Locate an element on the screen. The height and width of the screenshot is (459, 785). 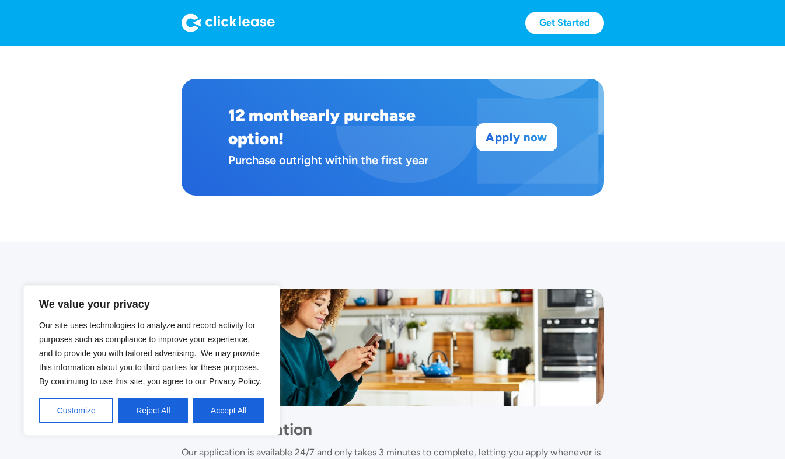
span: Our site uses technologies to analyze and record activity for purposes such as compliance to impr... is located at coordinates (150, 353).